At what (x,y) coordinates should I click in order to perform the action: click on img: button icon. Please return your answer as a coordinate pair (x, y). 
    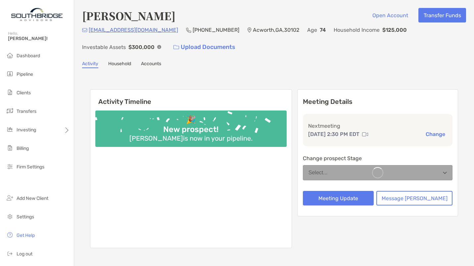
    Looking at the image, I should click on (176, 47).